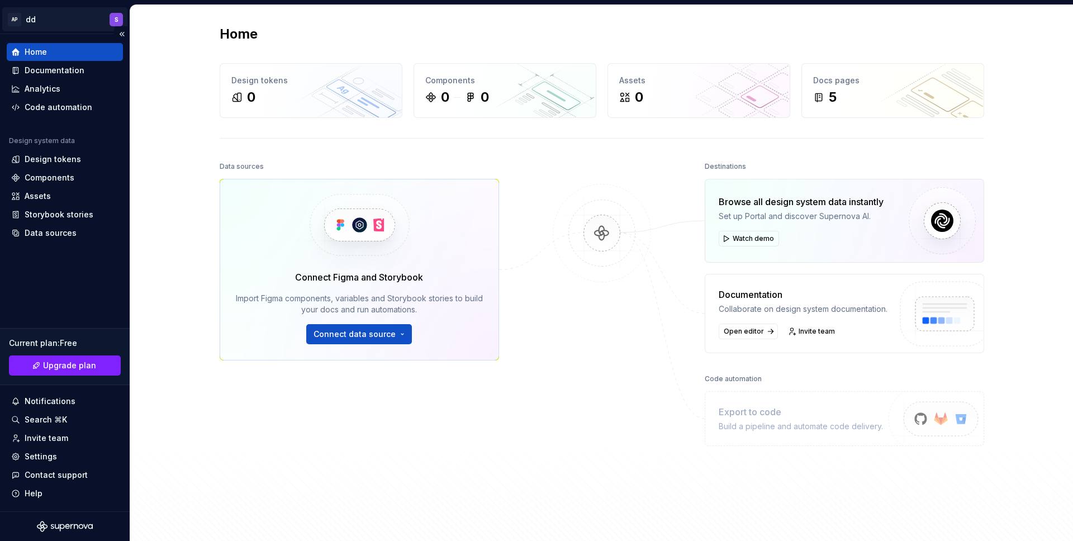  What do you see at coordinates (65, 343) in the screenshot?
I see `div: Current plan : Free` at bounding box center [65, 343].